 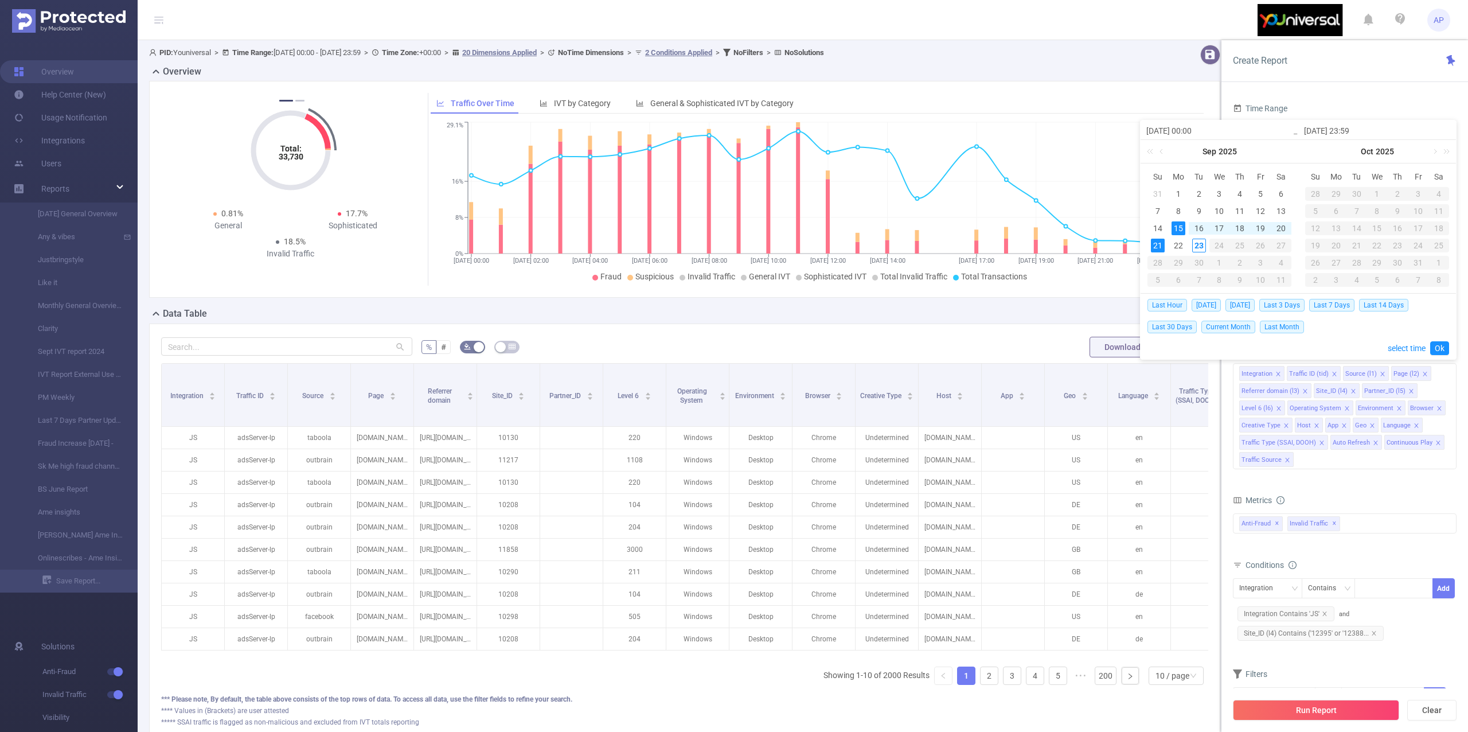 I want to click on div: Geo, so click(x=1361, y=425).